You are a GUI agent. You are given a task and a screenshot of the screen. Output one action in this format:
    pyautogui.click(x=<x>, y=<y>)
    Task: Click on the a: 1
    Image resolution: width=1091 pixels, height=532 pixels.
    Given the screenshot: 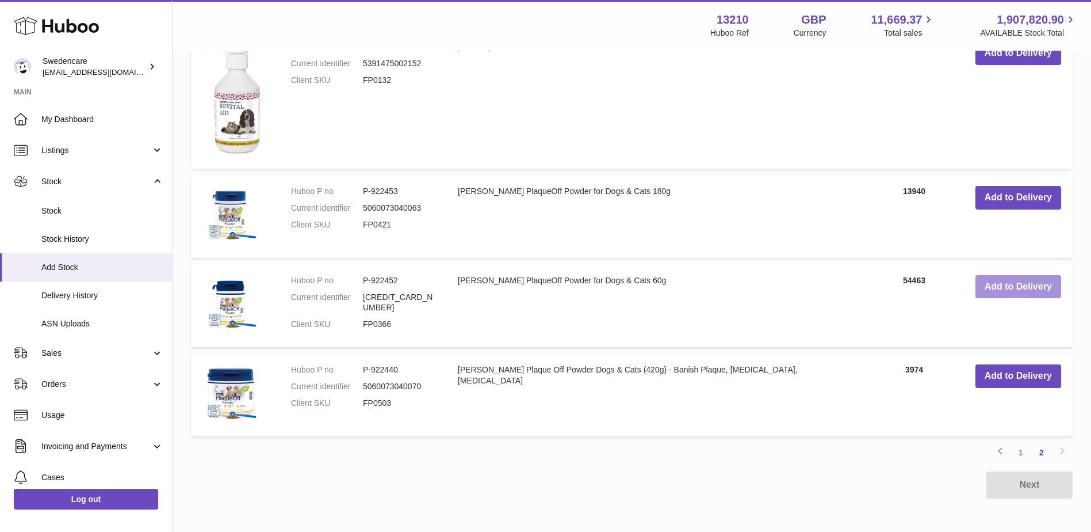 What is the action you would take?
    pyautogui.click(x=1021, y=452)
    